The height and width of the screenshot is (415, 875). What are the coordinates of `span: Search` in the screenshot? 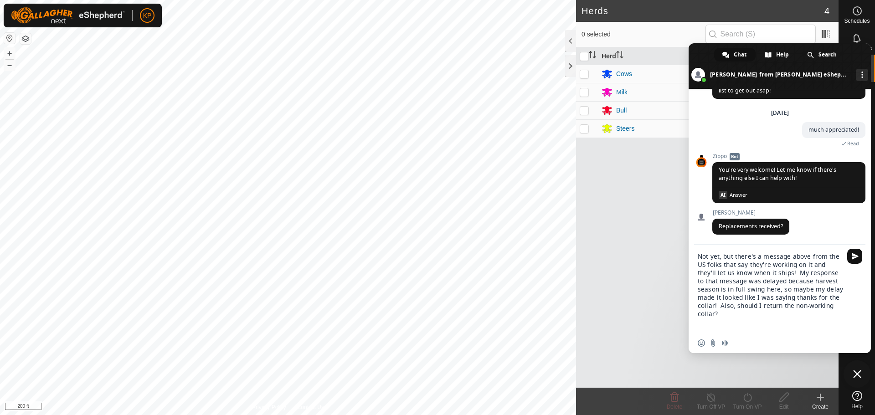 It's located at (827, 55).